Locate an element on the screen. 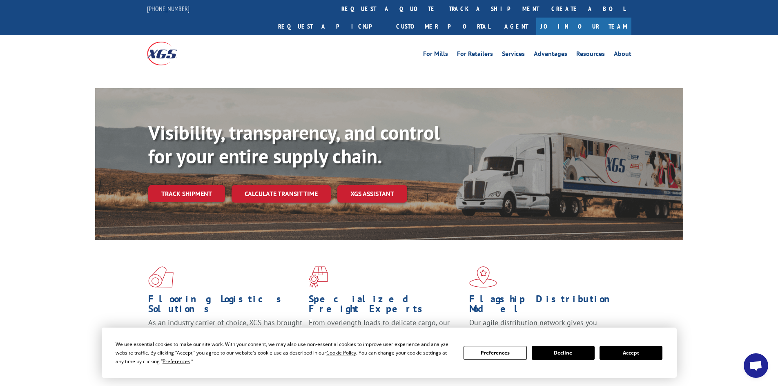 The height and width of the screenshot is (386, 778). img: xgs-icon-focused-on-flooring-red is located at coordinates (318, 277).